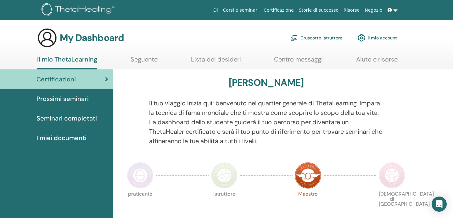 This screenshot has width=453, height=218. I want to click on span: I miei documenti, so click(61, 138).